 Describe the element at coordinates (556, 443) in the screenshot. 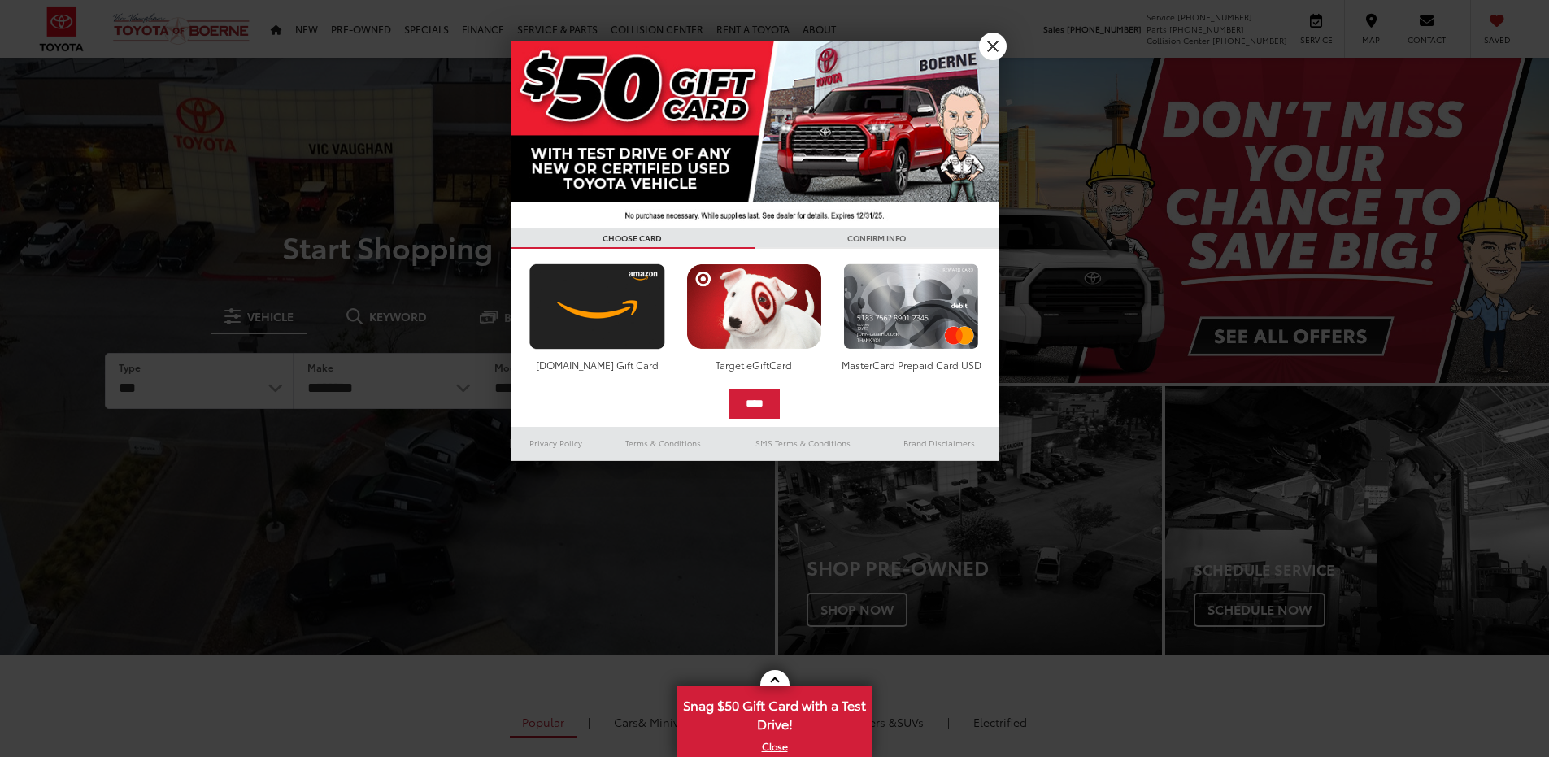

I see `a: Privacy Policy` at that location.